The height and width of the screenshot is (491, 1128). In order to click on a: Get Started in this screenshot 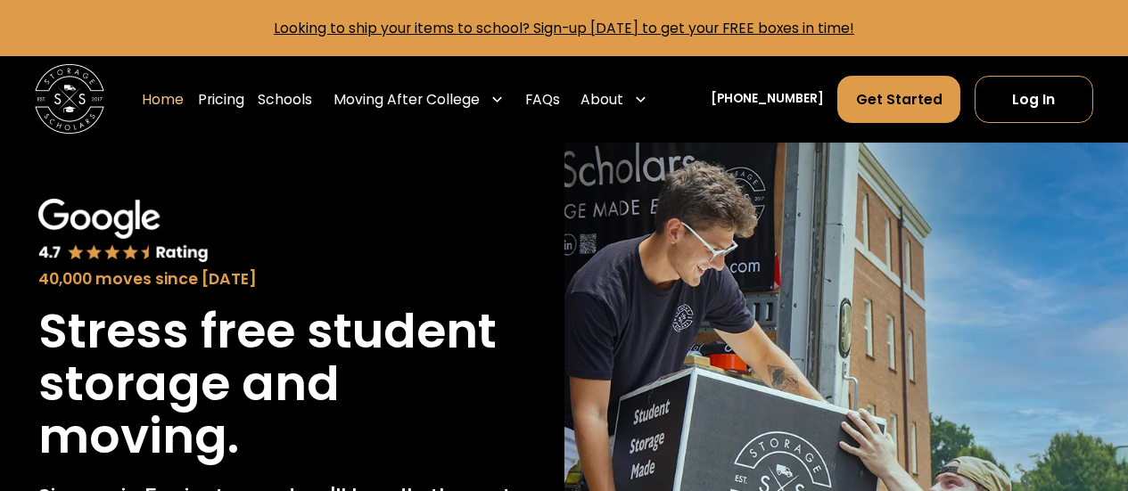, I will do `click(899, 99)`.